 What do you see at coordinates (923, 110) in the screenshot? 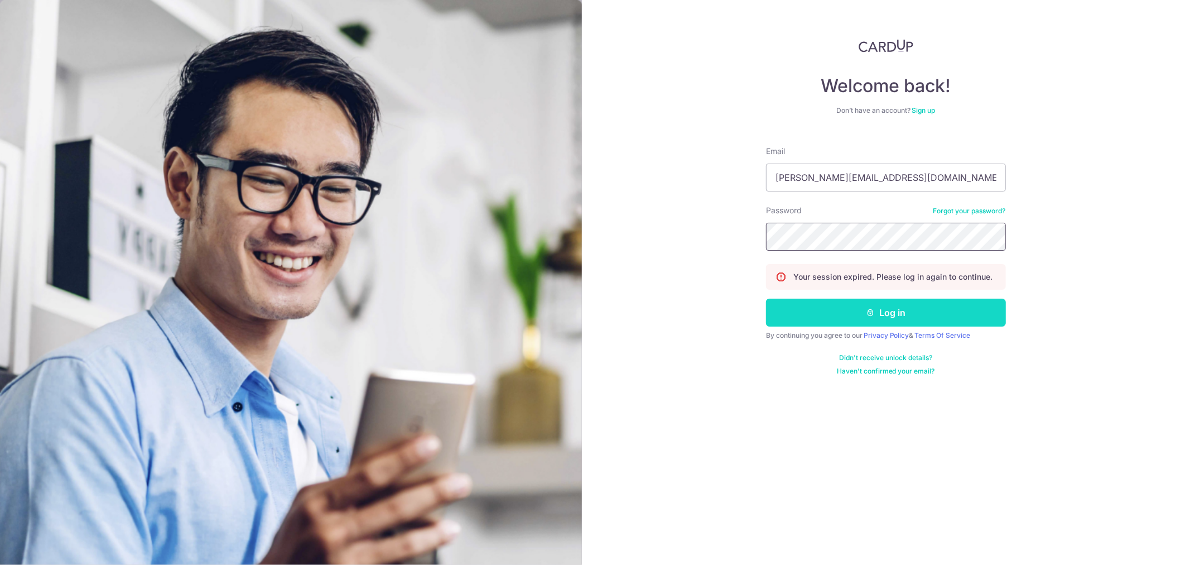
I see `a: Sign up` at bounding box center [923, 110].